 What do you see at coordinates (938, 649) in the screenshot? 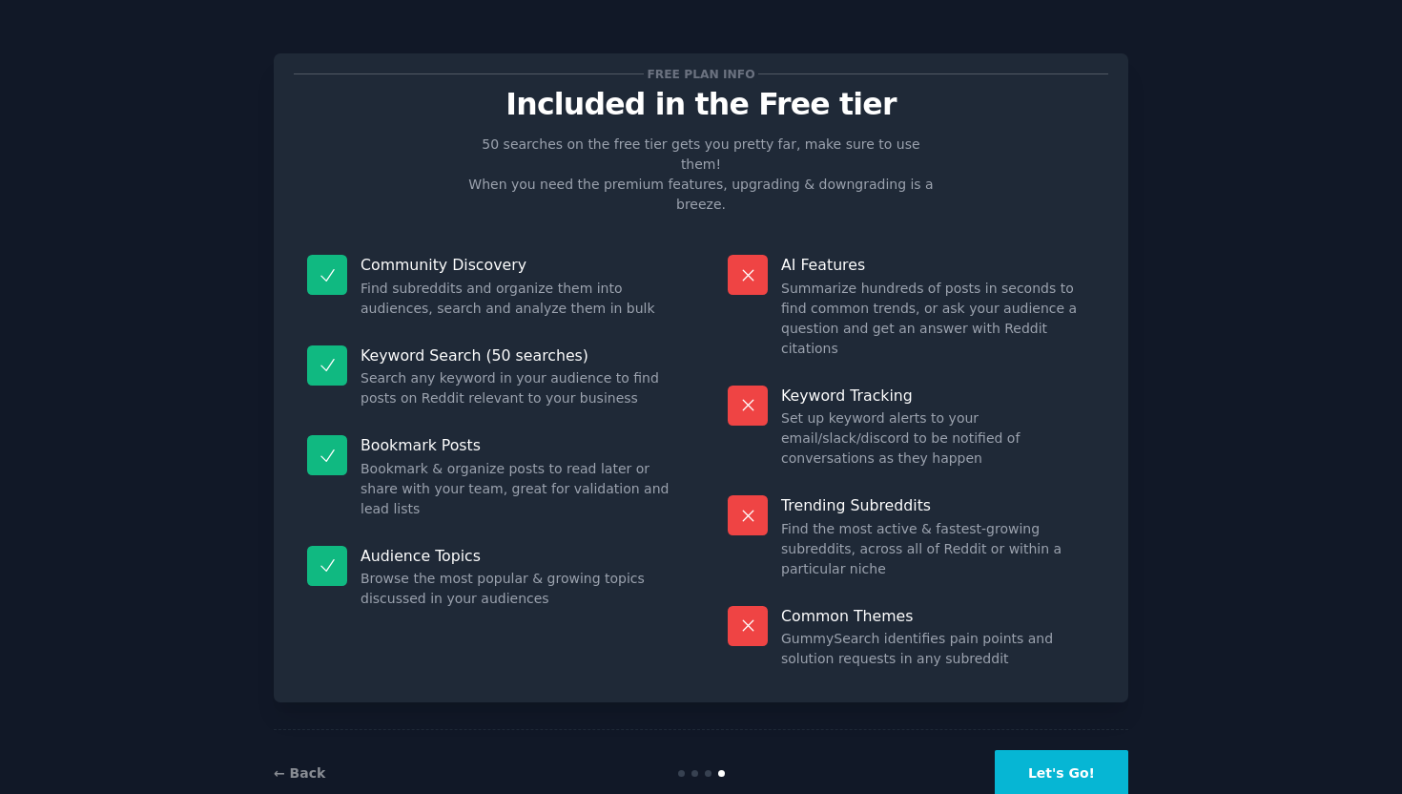
I see `dd: GummySearch identifies pain points and solution requests in any subreddit` at bounding box center [938, 649].